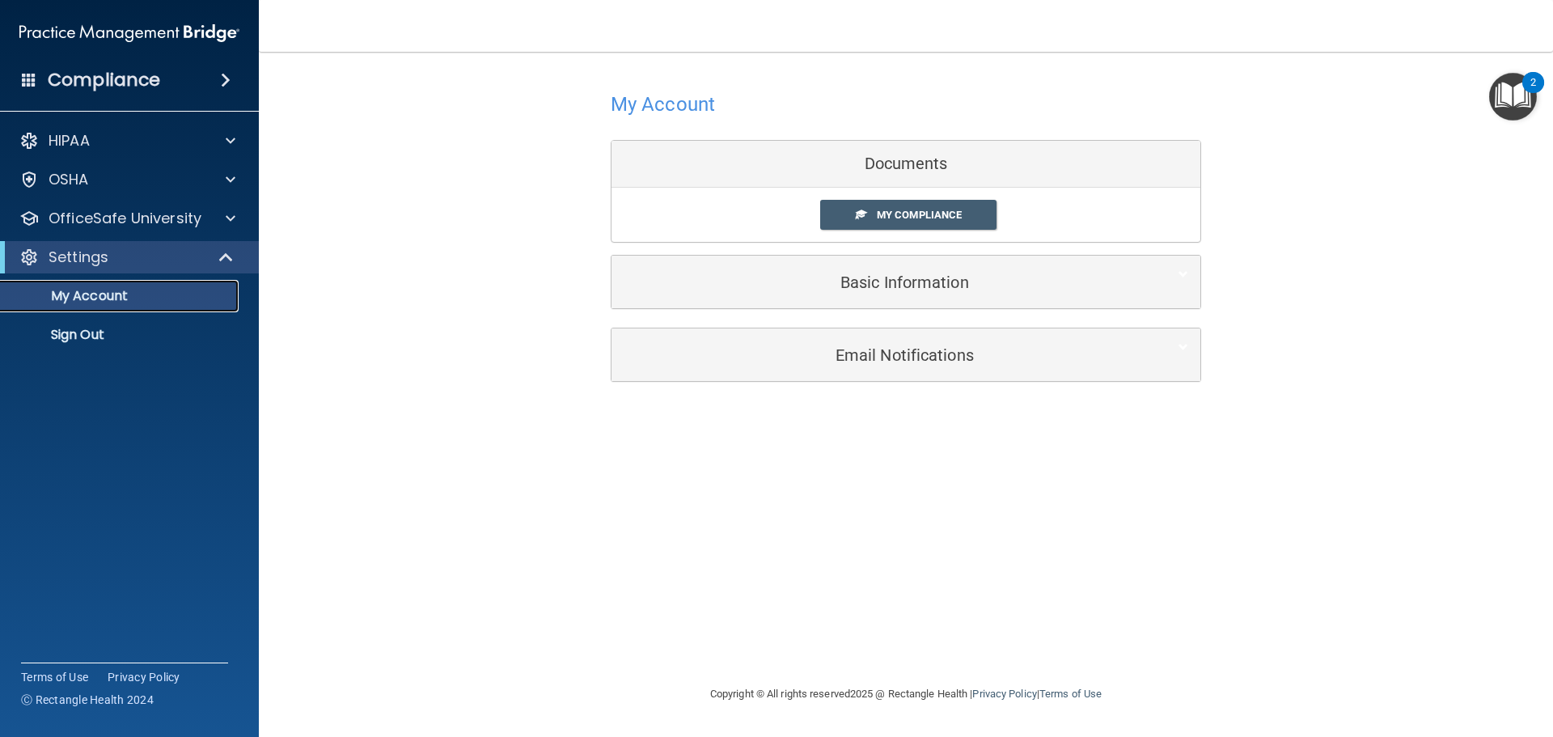  I want to click on div: Copyright © All rights reserved 2025 @ Rectangle Health | |, so click(906, 694).